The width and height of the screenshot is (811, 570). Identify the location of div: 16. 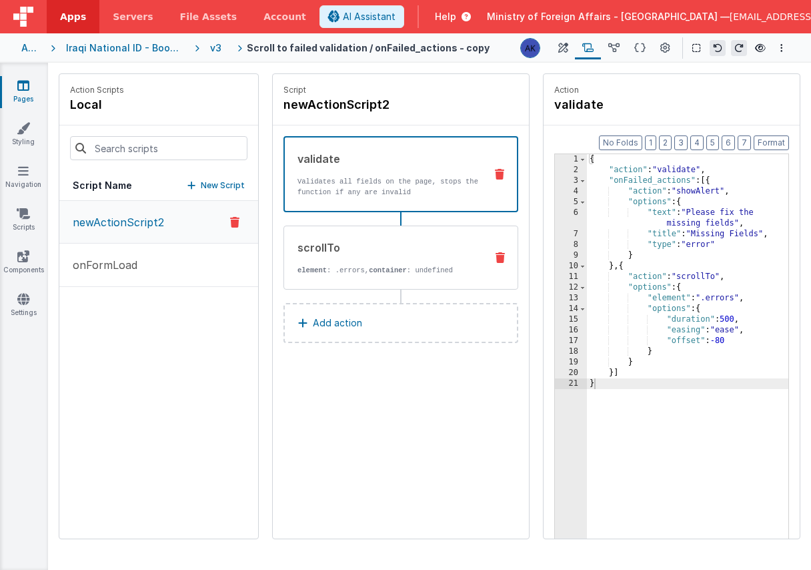
(571, 330).